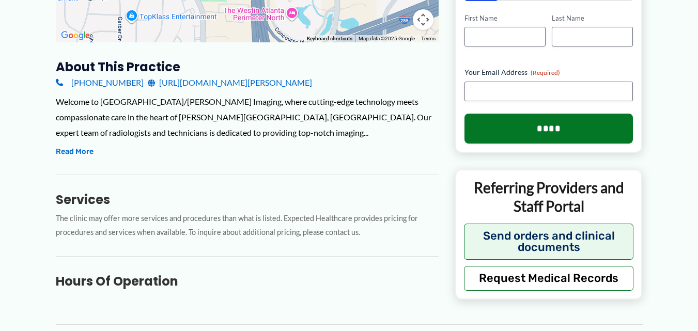 This screenshot has height=331, width=698. I want to click on label: First Name, so click(504, 18).